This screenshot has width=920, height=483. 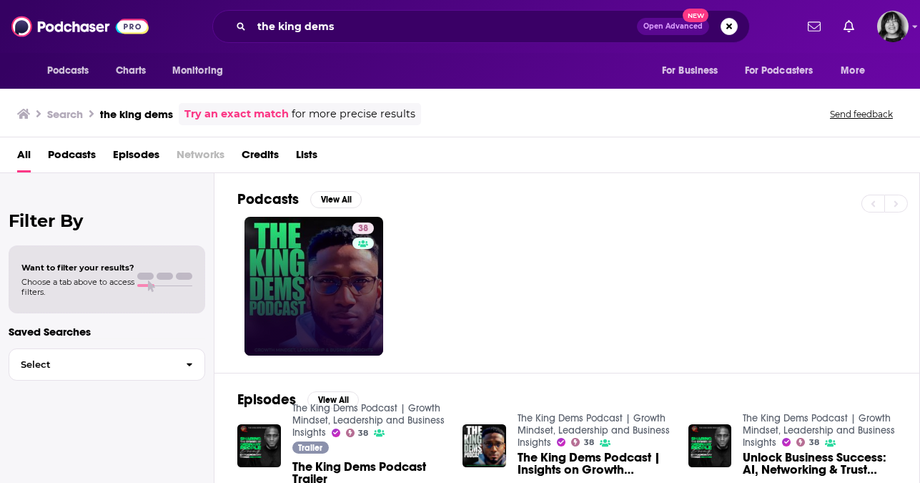 I want to click on a: Episodes, so click(x=136, y=157).